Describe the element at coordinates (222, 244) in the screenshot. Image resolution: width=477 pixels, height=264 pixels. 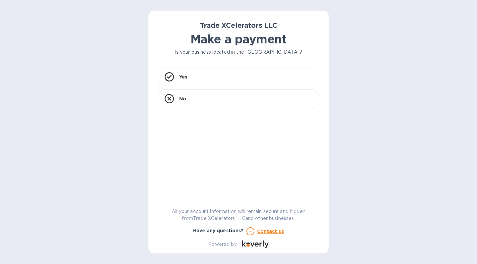
I see `p: Powered by` at that location.